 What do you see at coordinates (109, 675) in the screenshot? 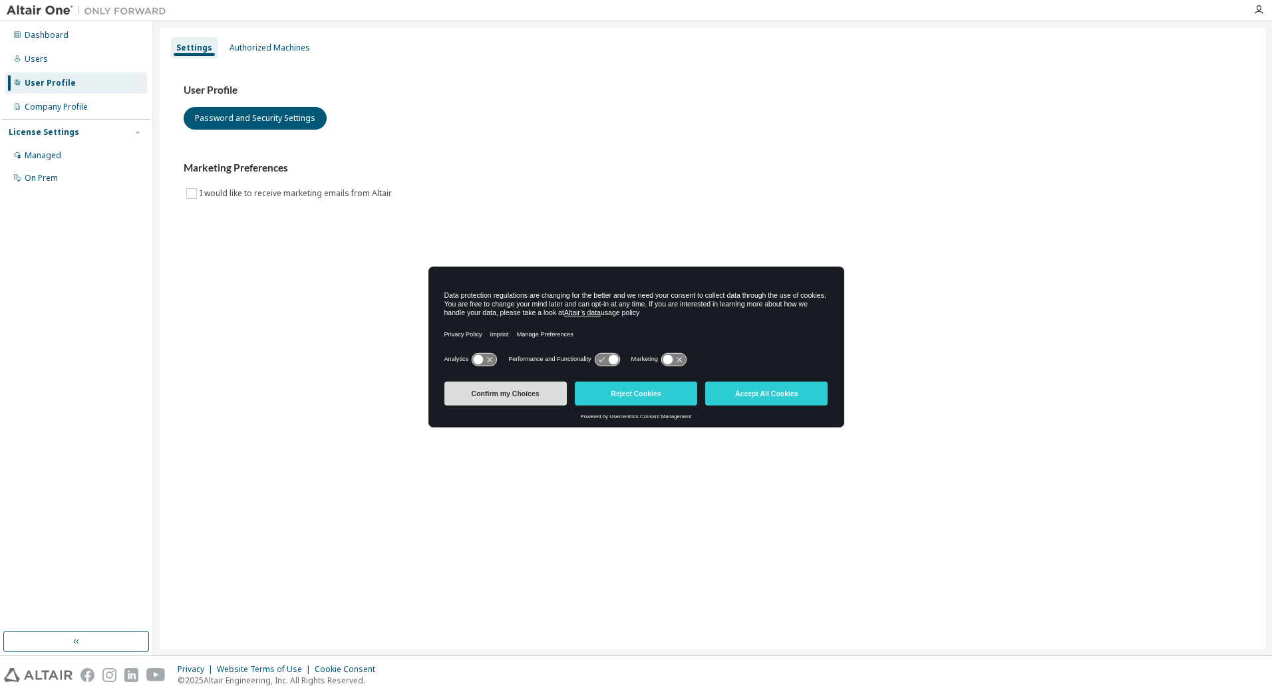
I see `img: instagram.svg` at bounding box center [109, 675].